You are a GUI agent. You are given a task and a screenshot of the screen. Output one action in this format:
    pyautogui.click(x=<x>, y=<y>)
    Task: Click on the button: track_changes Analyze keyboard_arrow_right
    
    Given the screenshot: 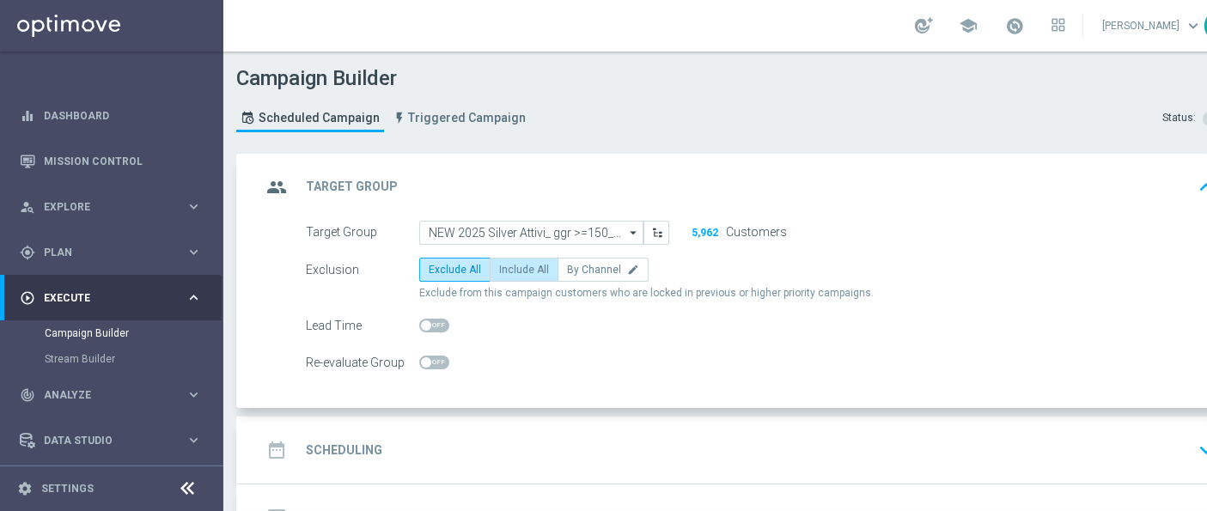 What is the action you would take?
    pyautogui.click(x=111, y=395)
    